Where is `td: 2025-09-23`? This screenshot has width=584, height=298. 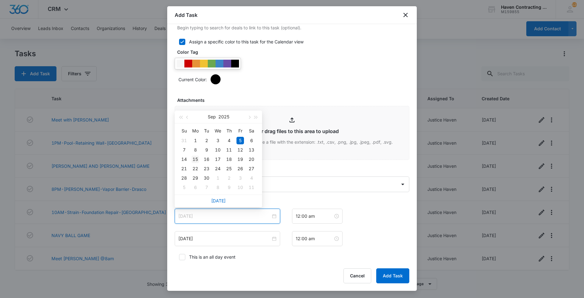
td: 2025-09-23 is located at coordinates (207, 169).